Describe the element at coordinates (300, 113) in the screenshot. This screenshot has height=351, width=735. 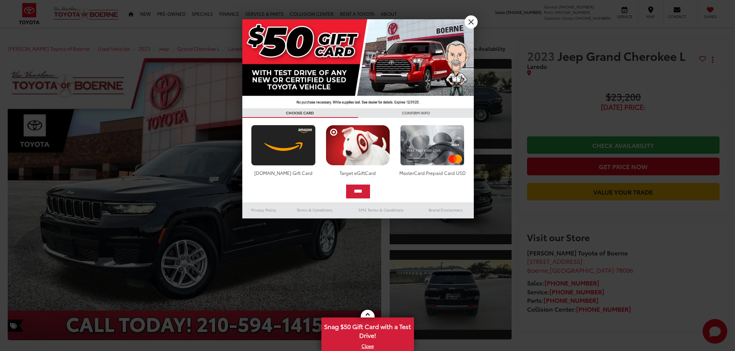
I see `h3: CHOOSE CARD` at that location.